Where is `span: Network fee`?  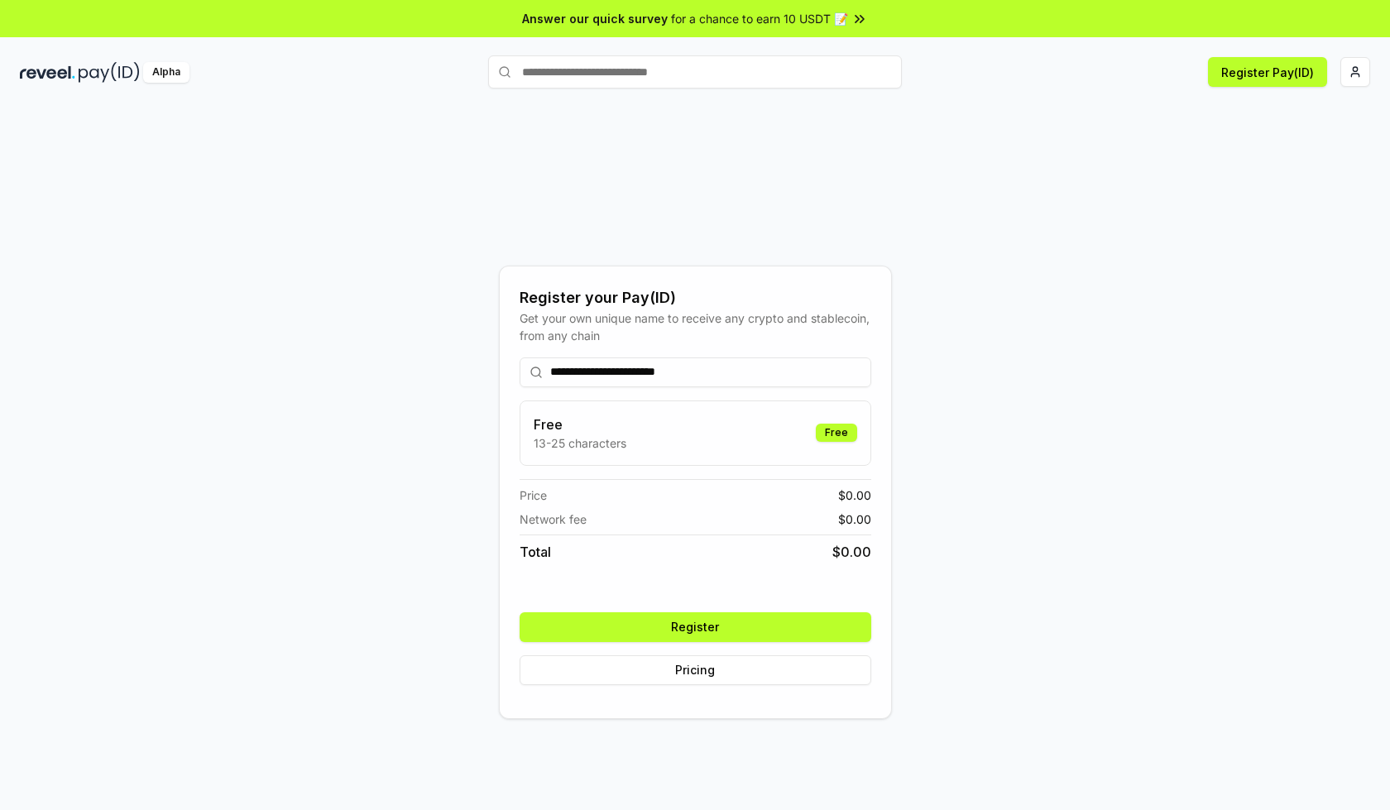
span: Network fee is located at coordinates (553, 519).